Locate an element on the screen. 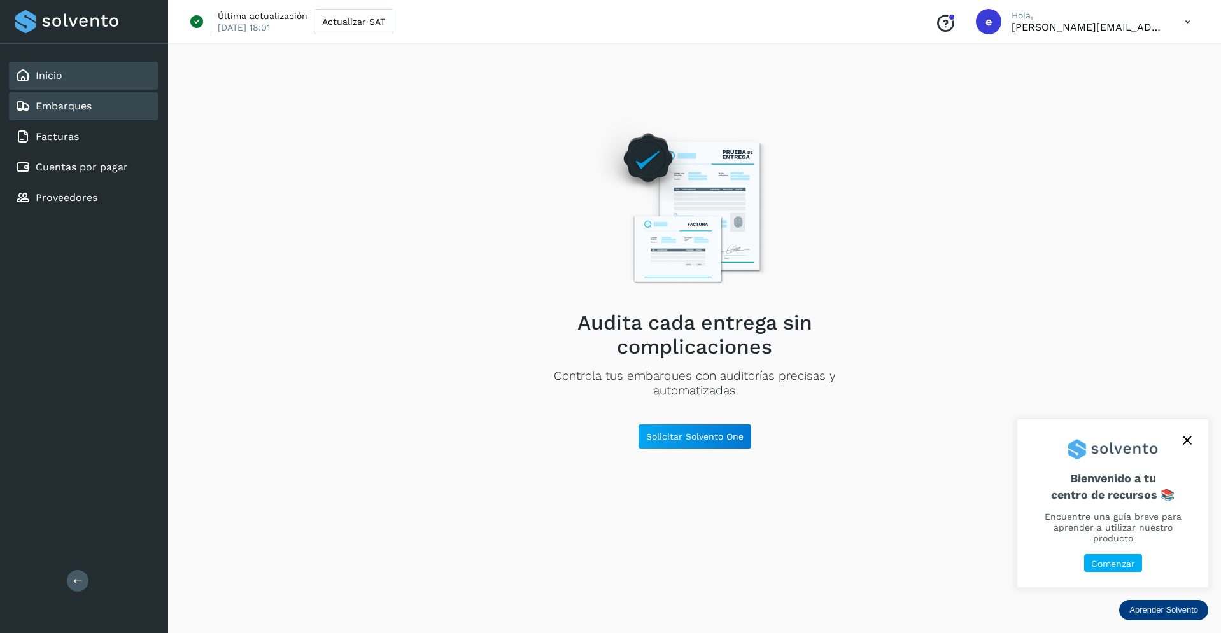 This screenshot has height=633, width=1221. img: Empty state image is located at coordinates (694, 207).